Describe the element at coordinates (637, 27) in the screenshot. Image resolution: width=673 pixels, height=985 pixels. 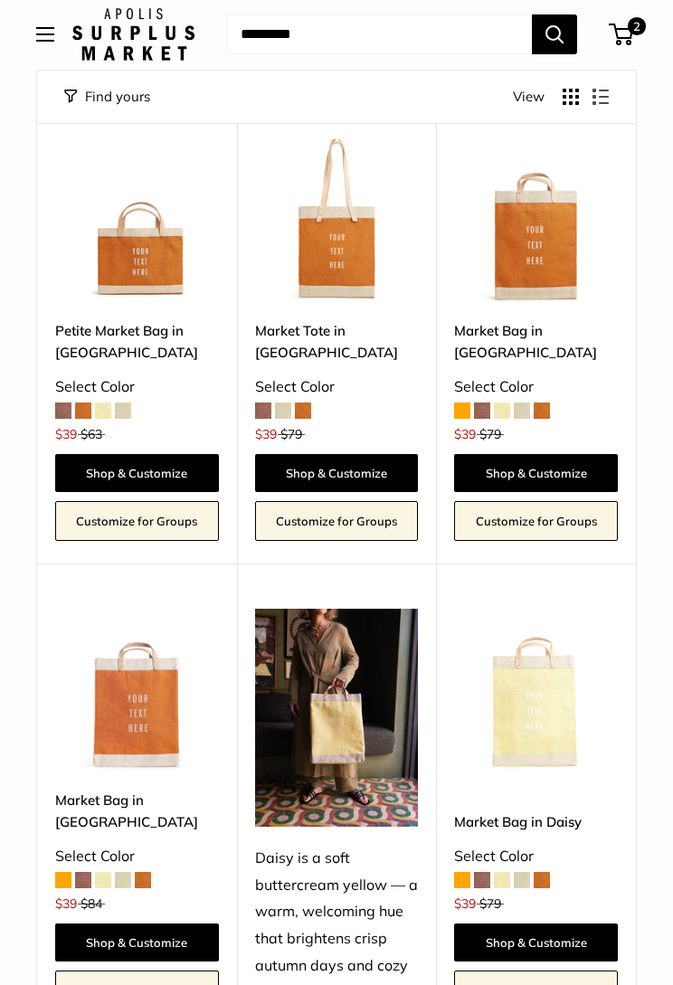
I see `span: 2` at that location.